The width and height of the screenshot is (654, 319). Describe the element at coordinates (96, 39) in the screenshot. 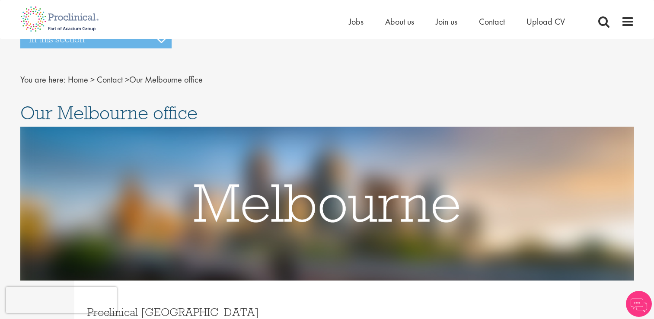

I see `h3: In this section` at that location.